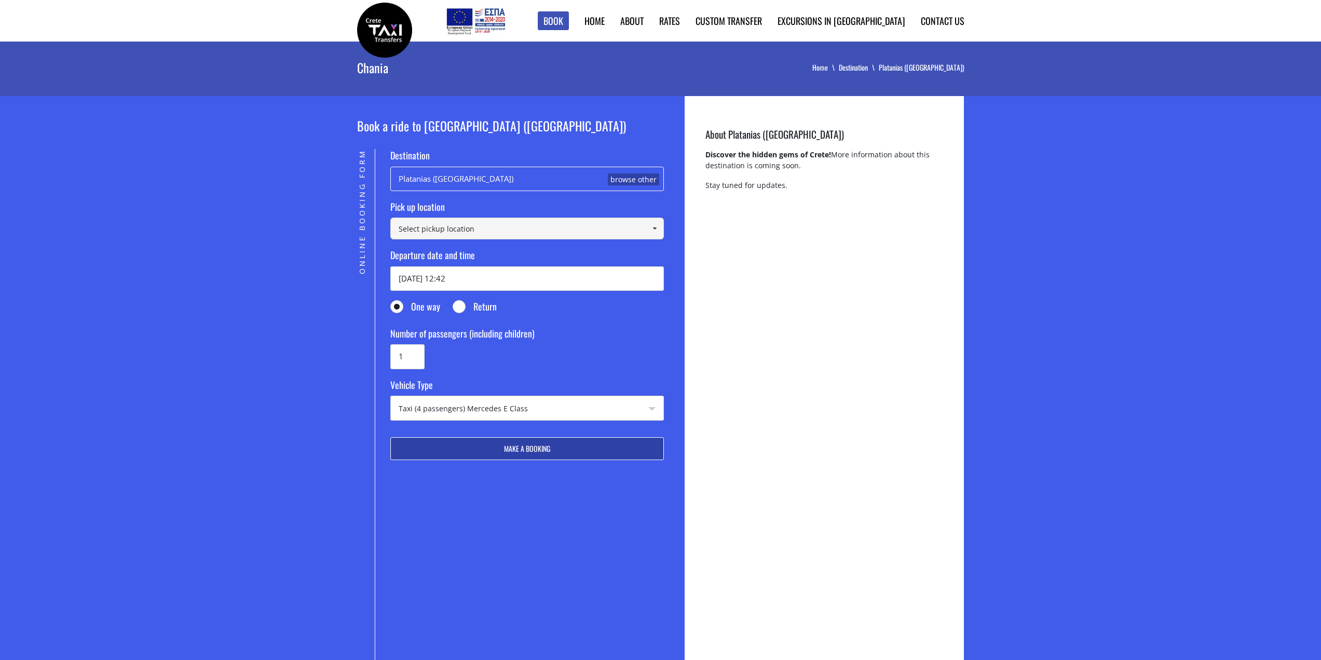  I want to click on a: Book, so click(553, 21).